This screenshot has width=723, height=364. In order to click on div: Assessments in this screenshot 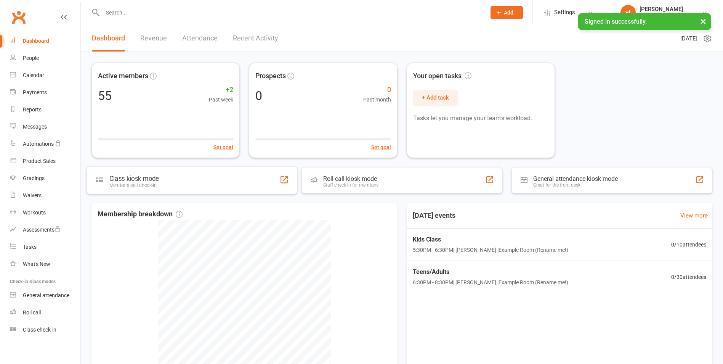, I will do `click(42, 229)`.